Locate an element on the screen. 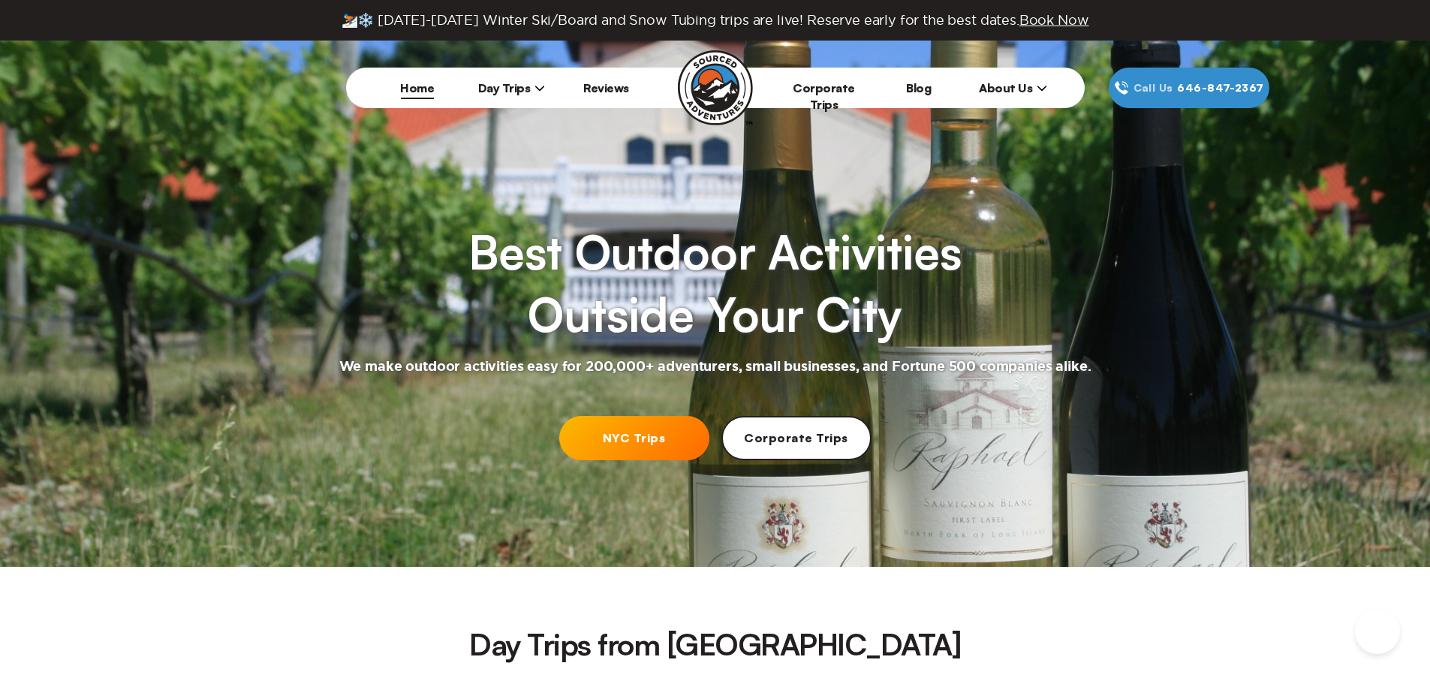 The width and height of the screenshot is (1430, 684). span: Book Now is located at coordinates (1054, 20).